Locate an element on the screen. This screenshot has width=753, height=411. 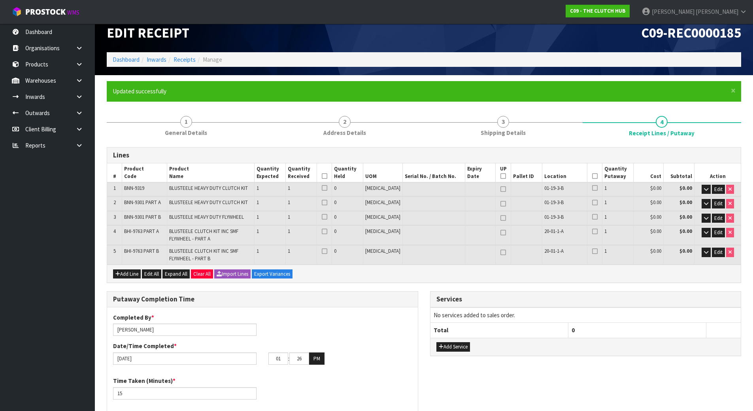
span: Manage is located at coordinates (212, 59).